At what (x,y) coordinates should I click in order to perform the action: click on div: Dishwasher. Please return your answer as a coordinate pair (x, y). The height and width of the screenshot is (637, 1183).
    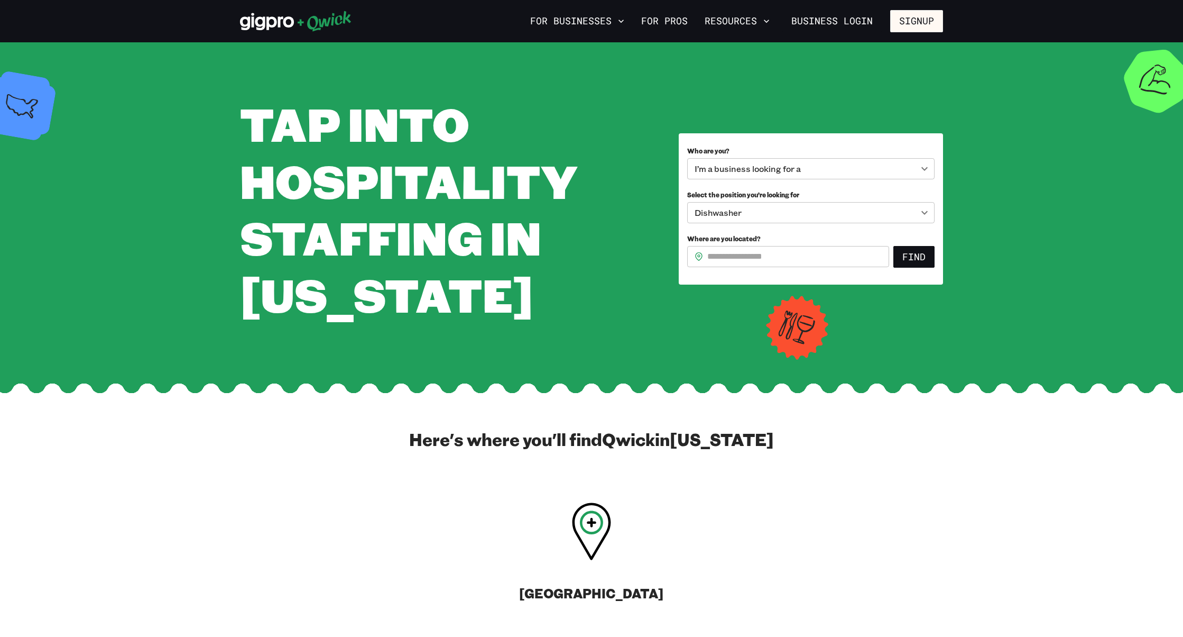
    Looking at the image, I should click on (811, 213).